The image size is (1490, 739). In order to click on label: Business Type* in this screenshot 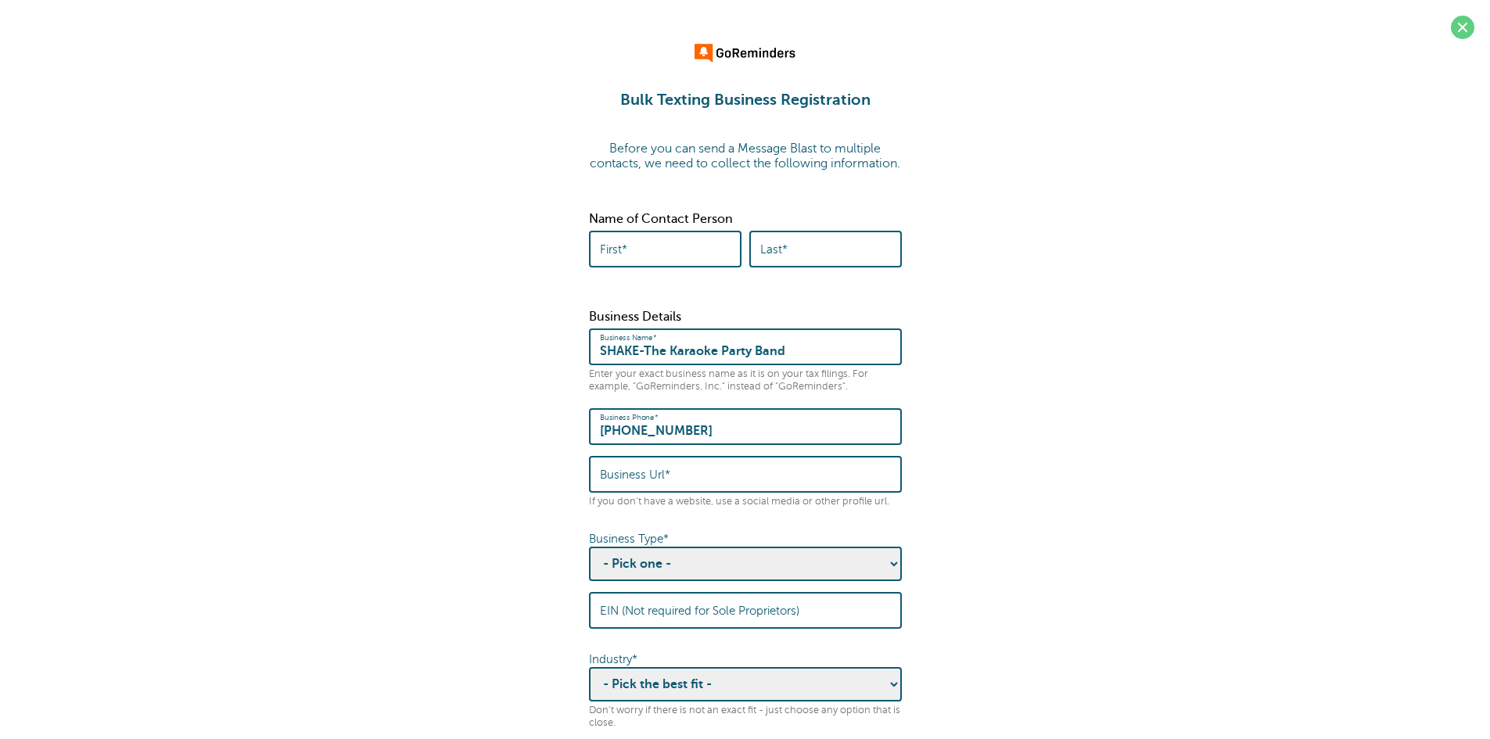, I will do `click(629, 539)`.